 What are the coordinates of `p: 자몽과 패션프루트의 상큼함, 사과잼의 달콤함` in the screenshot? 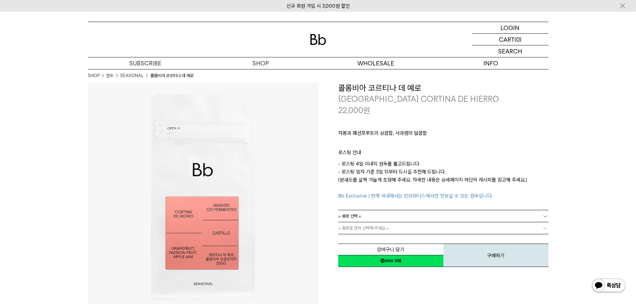 It's located at (443, 135).